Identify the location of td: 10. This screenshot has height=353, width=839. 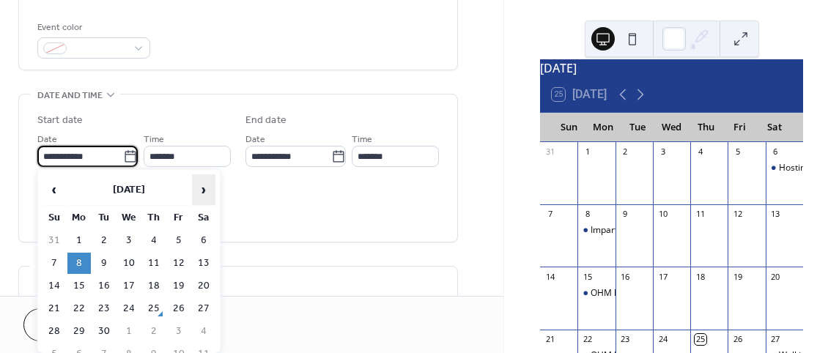
(129, 263).